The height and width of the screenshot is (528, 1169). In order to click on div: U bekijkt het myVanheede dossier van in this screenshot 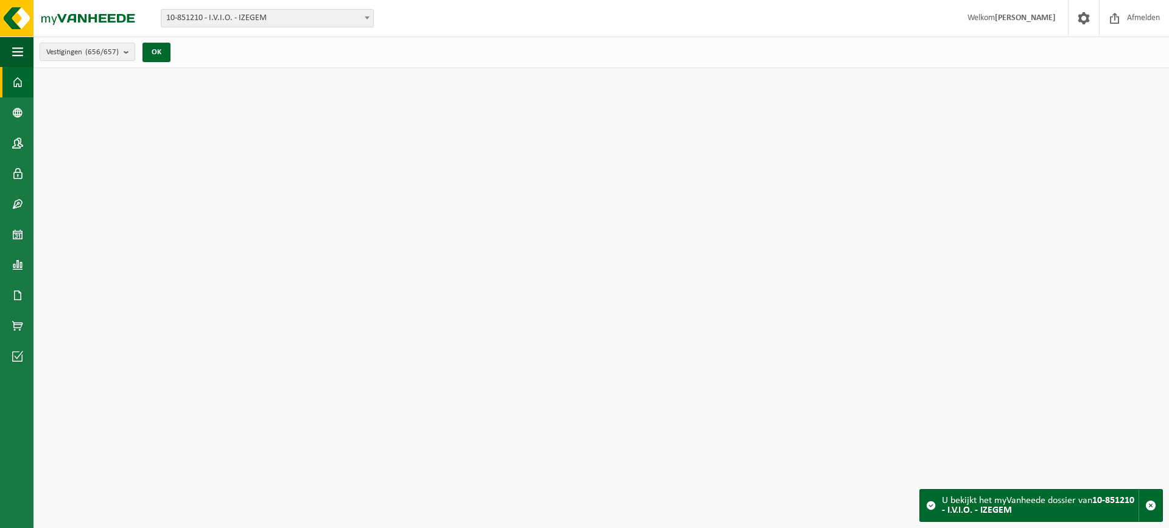, I will do `click(1040, 505)`.